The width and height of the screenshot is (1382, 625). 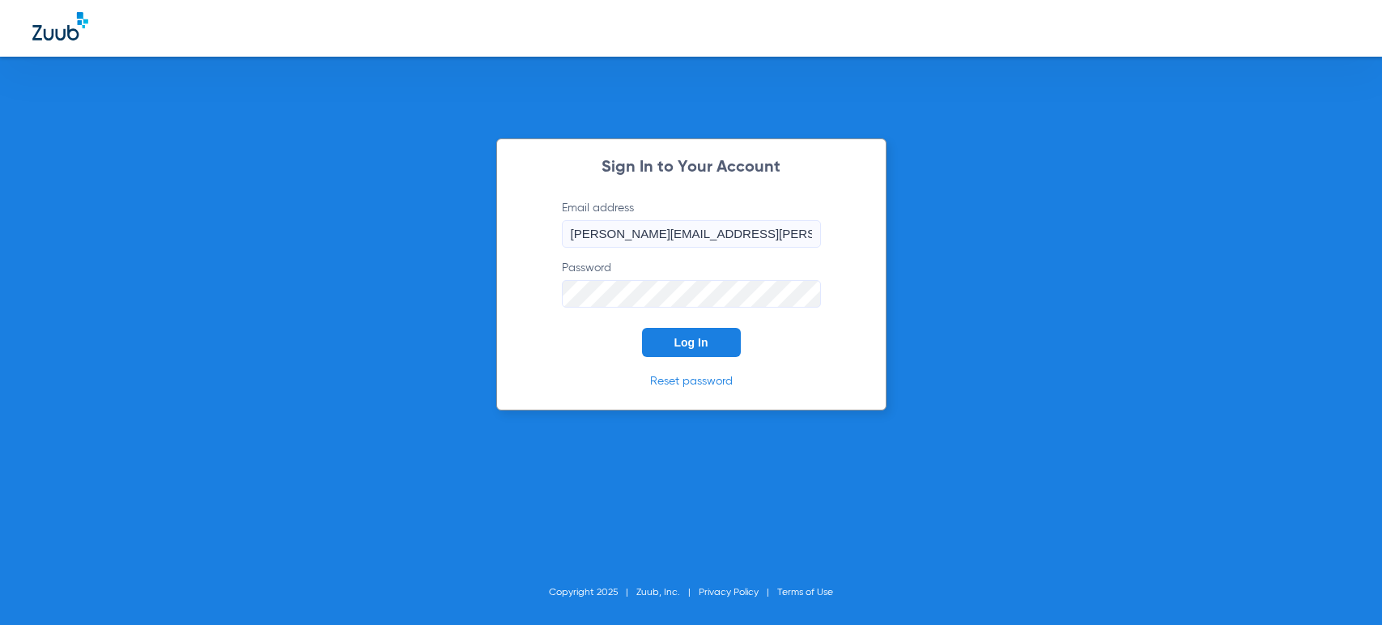 What do you see at coordinates (691, 223) in the screenshot?
I see `label: Email address` at bounding box center [691, 223].